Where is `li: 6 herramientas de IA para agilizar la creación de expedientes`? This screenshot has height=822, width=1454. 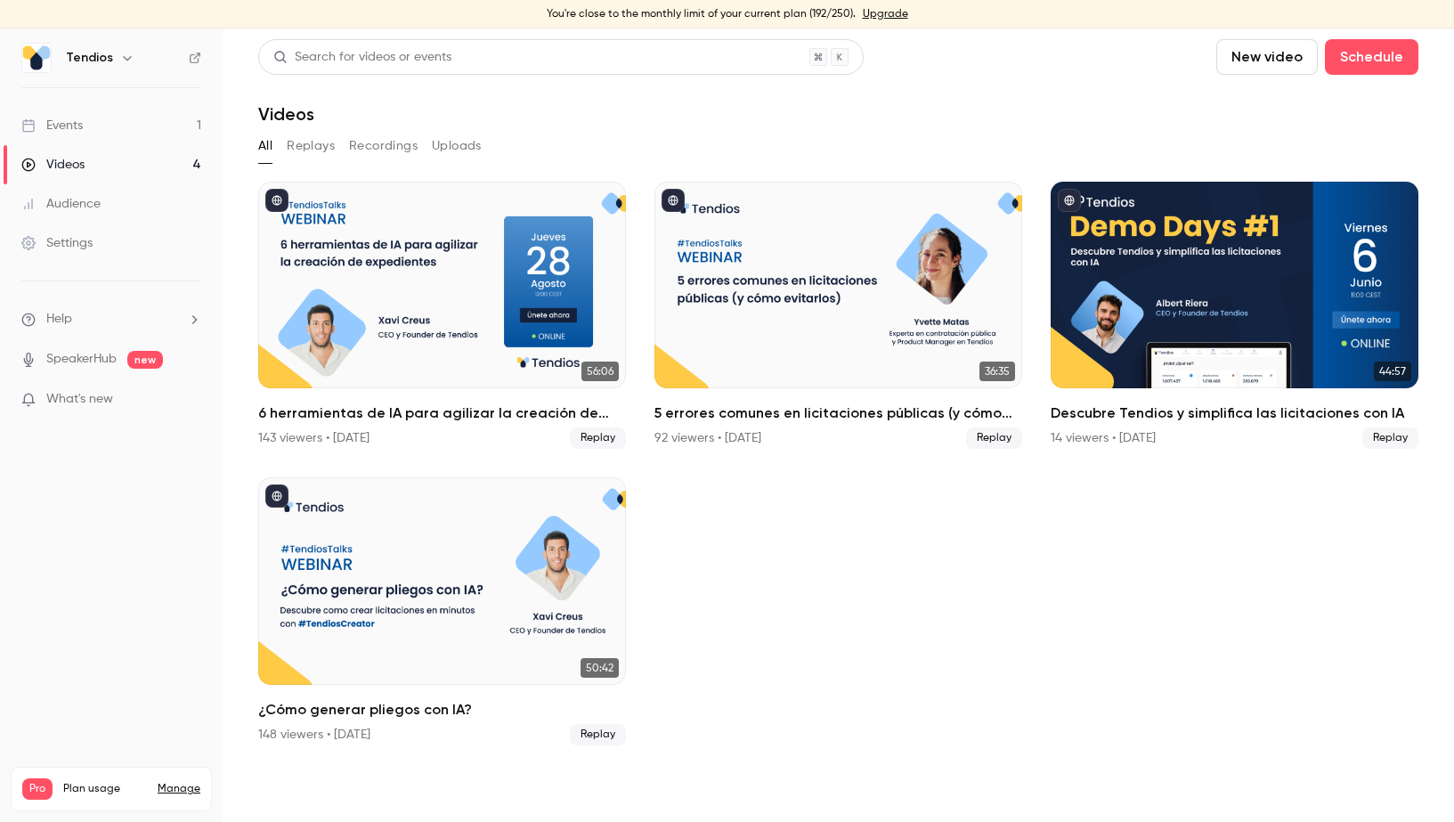 li: 6 herramientas de IA para agilizar la creación de expedientes is located at coordinates (442, 315).